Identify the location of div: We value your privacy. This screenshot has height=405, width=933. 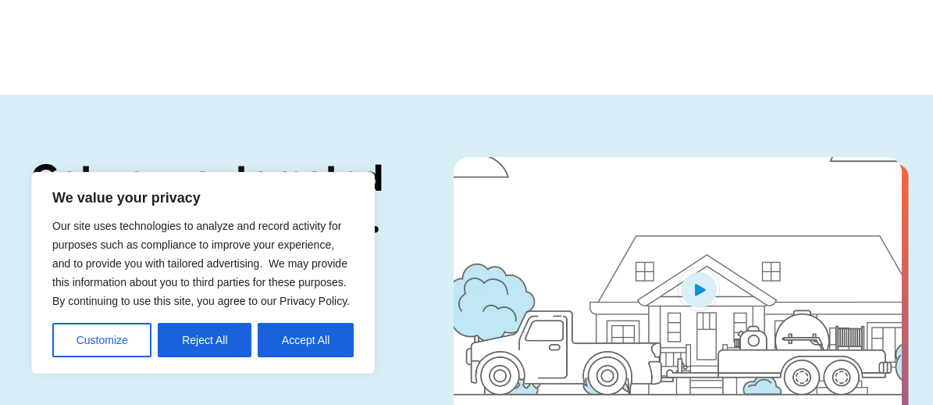
(203, 273).